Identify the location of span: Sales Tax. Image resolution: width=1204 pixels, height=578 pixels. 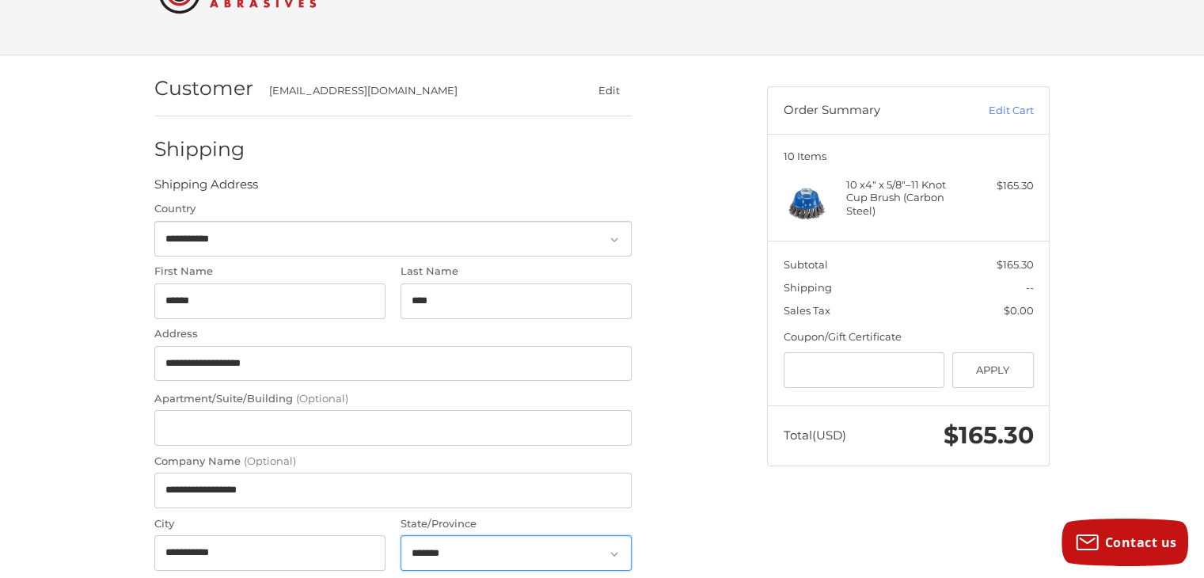
(806, 310).